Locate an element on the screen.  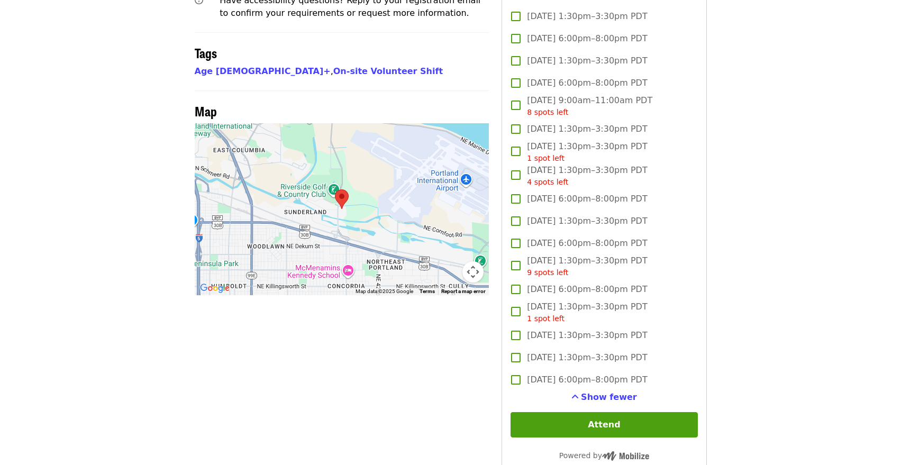
span: 4 spots left is located at coordinates (548, 182).